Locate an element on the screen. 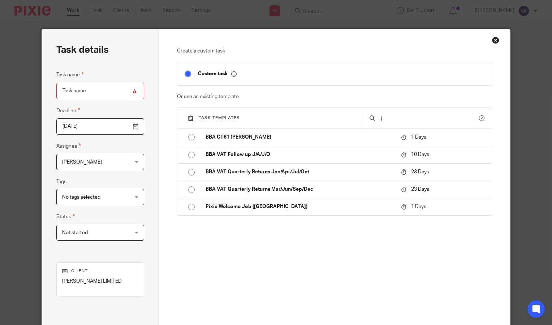  span: Task templates is located at coordinates (219, 117).